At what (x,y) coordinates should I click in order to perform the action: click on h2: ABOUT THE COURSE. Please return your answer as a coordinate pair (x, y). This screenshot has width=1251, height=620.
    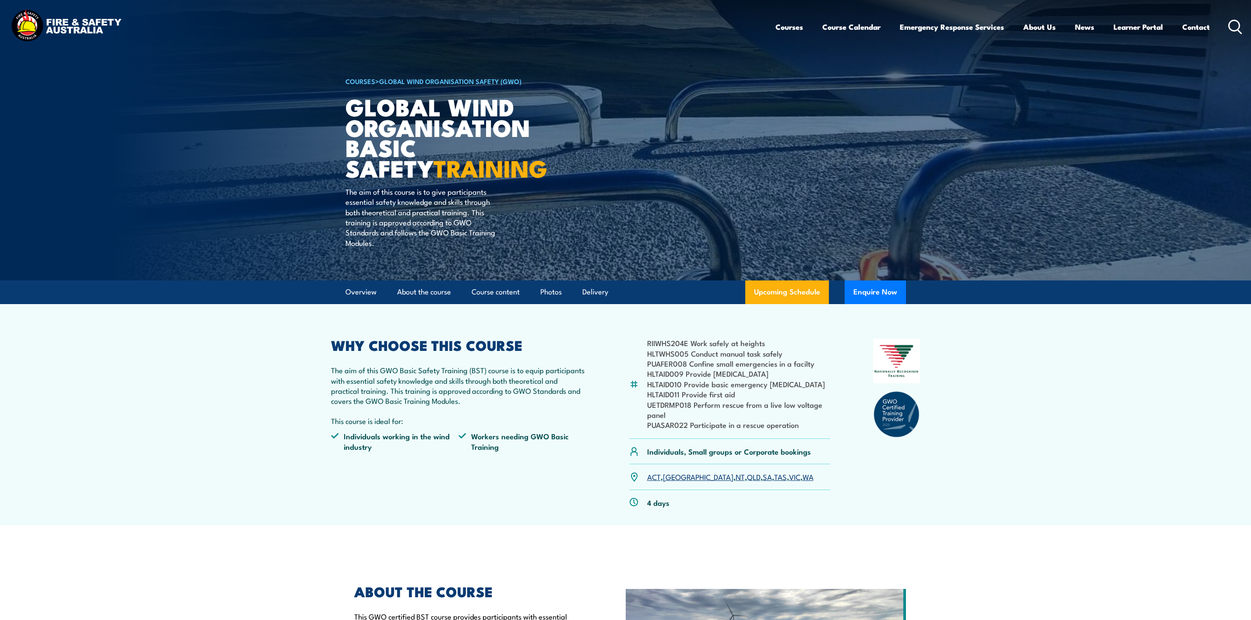
    Looking at the image, I should click on (470, 591).